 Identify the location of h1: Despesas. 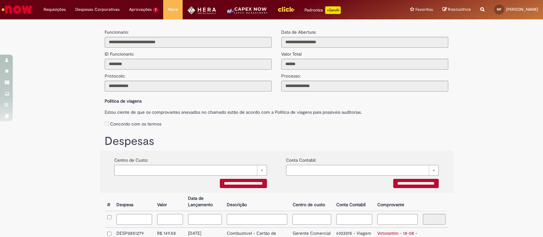
(276, 142).